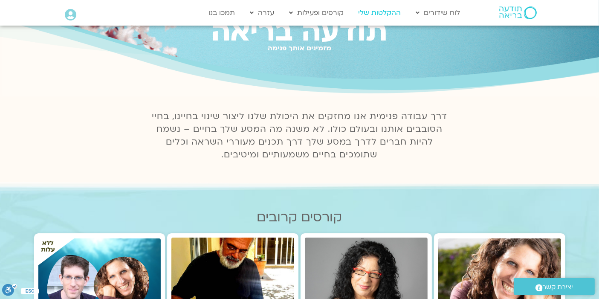  What do you see at coordinates (300, 217) in the screenshot?
I see `h2: קורסים קרובים` at bounding box center [300, 217].